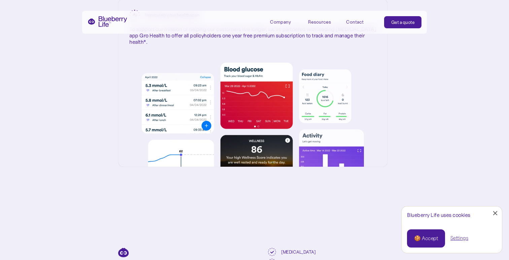 The image size is (509, 260). What do you see at coordinates (452, 215) in the screenshot?
I see `div: Blueberry Life uses cookies` at bounding box center [452, 215].